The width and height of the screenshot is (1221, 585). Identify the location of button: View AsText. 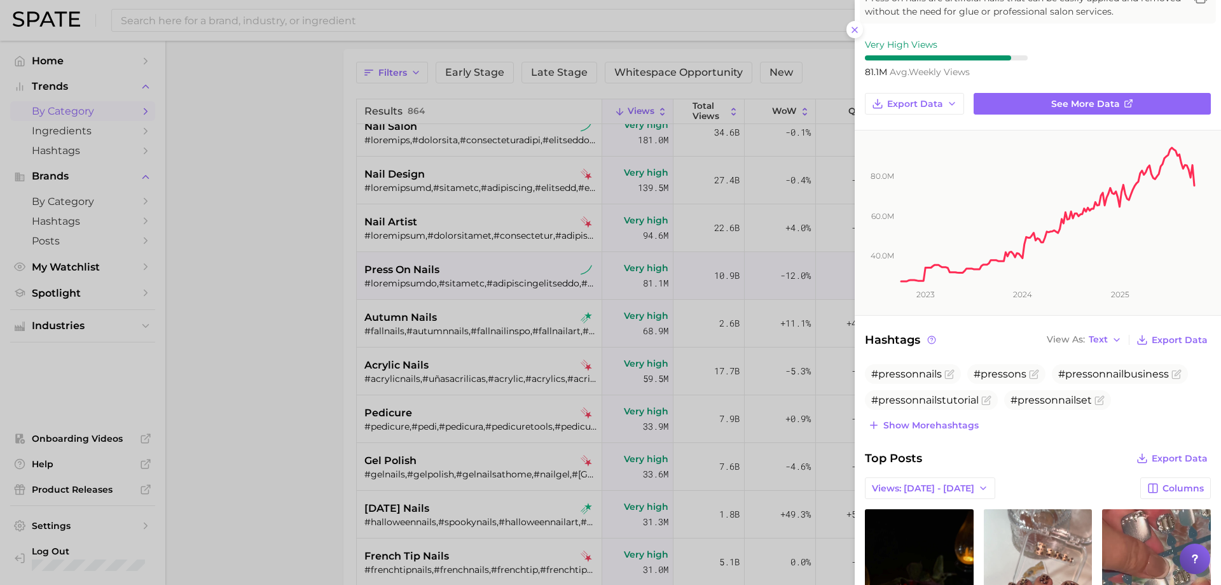
(1085, 340).